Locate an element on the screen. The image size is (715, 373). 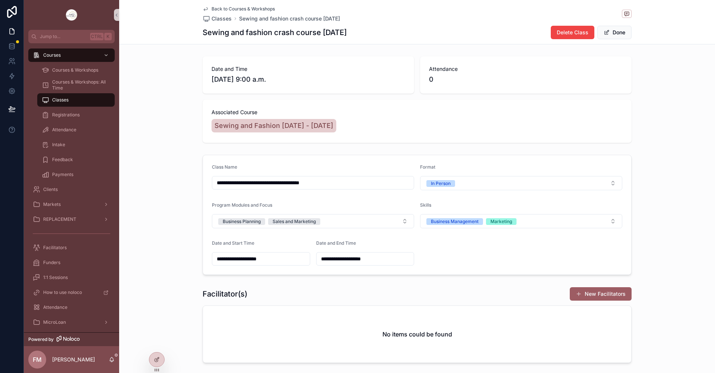
a: How to use noloco is located at coordinates (72, 292).